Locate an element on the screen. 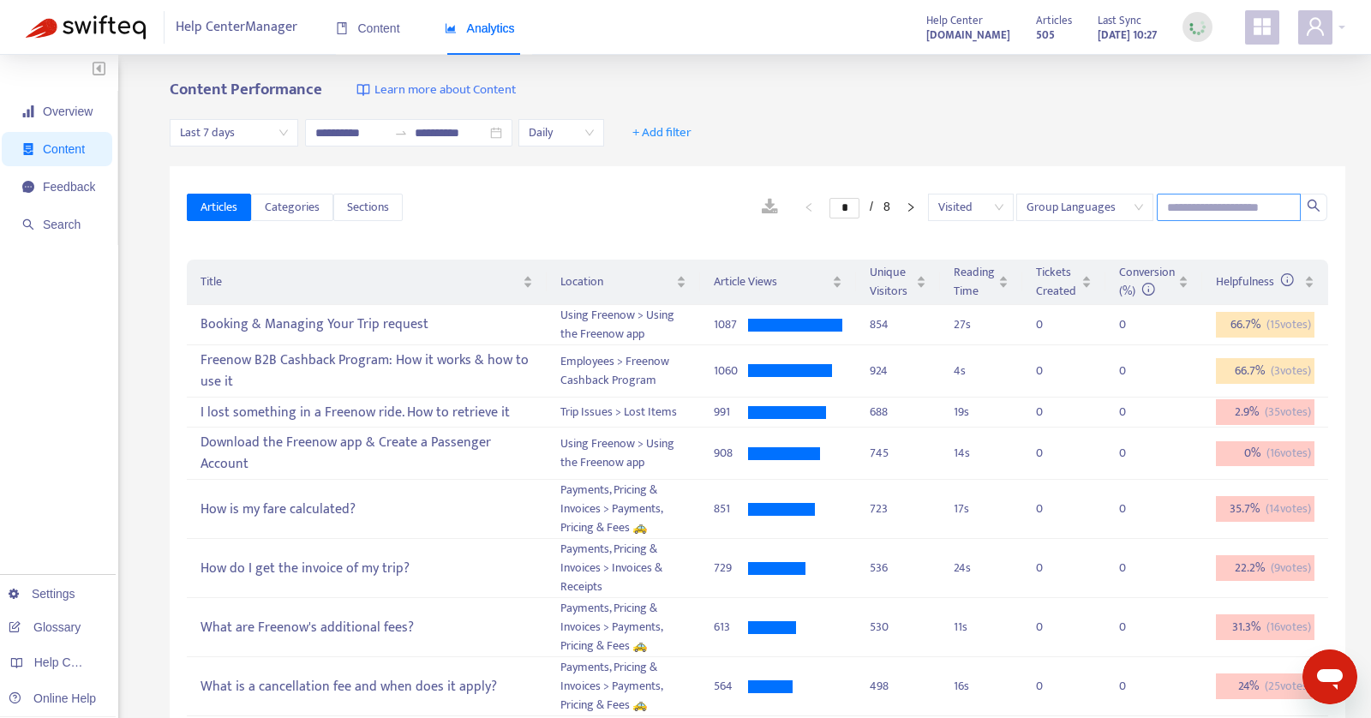 The image size is (1371, 718). div: 24 s is located at coordinates (981, 568).